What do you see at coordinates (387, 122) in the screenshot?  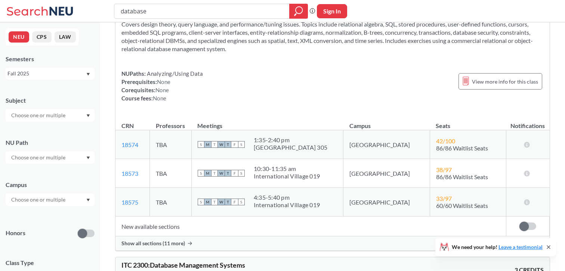 I see `th: Campus` at bounding box center [387, 122].